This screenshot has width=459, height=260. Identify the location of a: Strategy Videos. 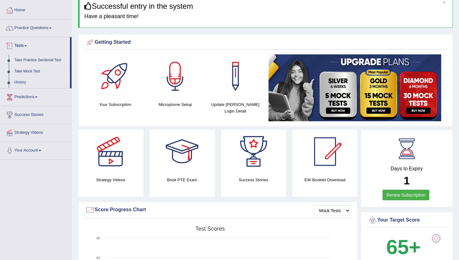
(36, 132).